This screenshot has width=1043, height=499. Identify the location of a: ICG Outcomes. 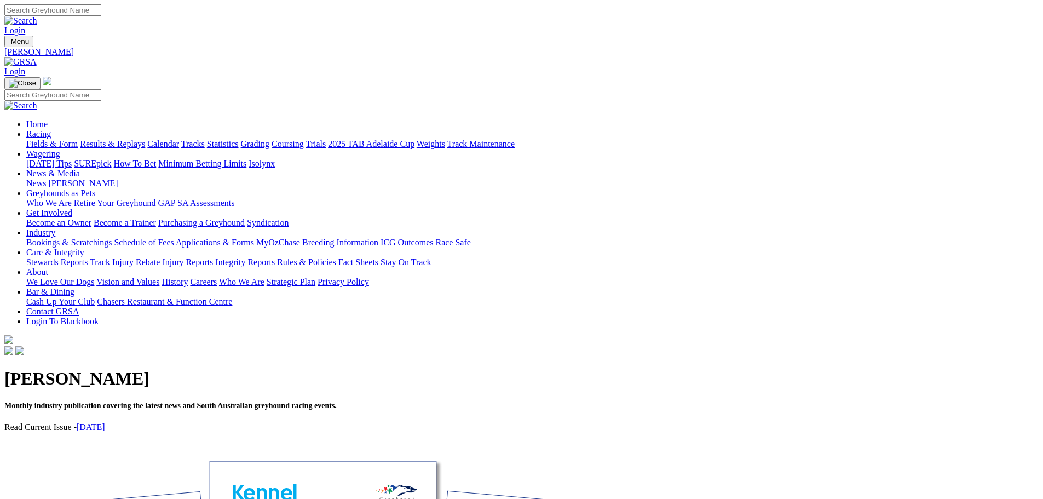
(407, 242).